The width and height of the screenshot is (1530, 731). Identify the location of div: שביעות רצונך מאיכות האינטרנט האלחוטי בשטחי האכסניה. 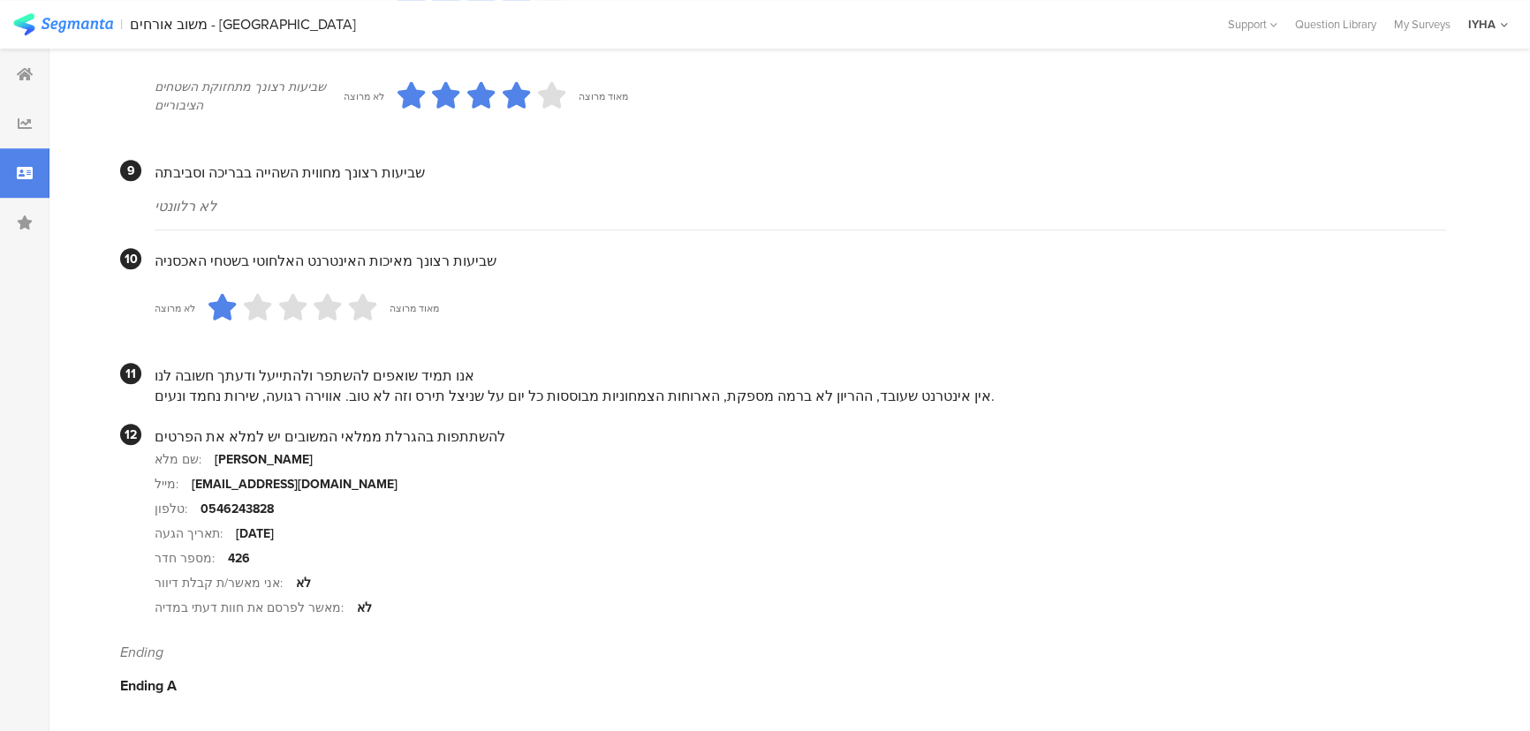
(800, 261).